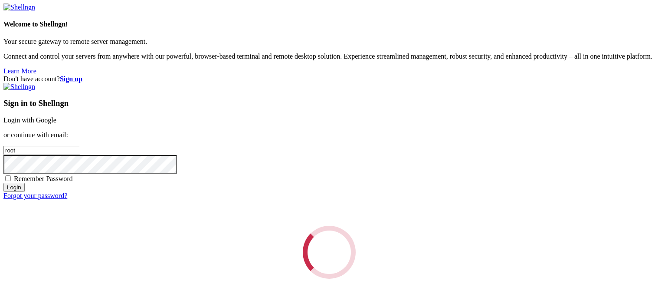 The height and width of the screenshot is (297, 658). I want to click on a: Sign up, so click(71, 79).